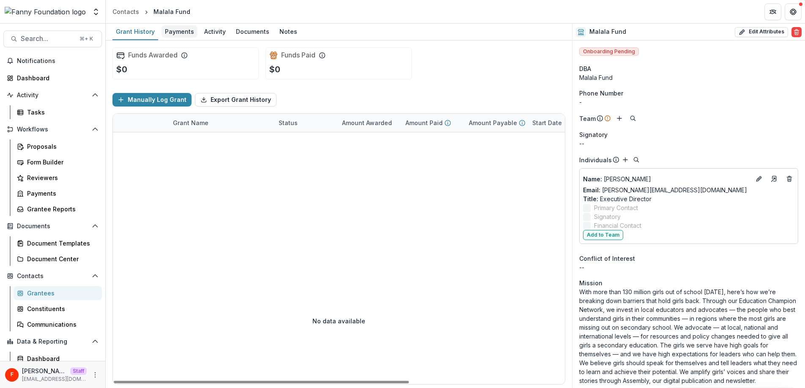  Describe the element at coordinates (595, 160) in the screenshot. I see `p: Individuals` at that location.